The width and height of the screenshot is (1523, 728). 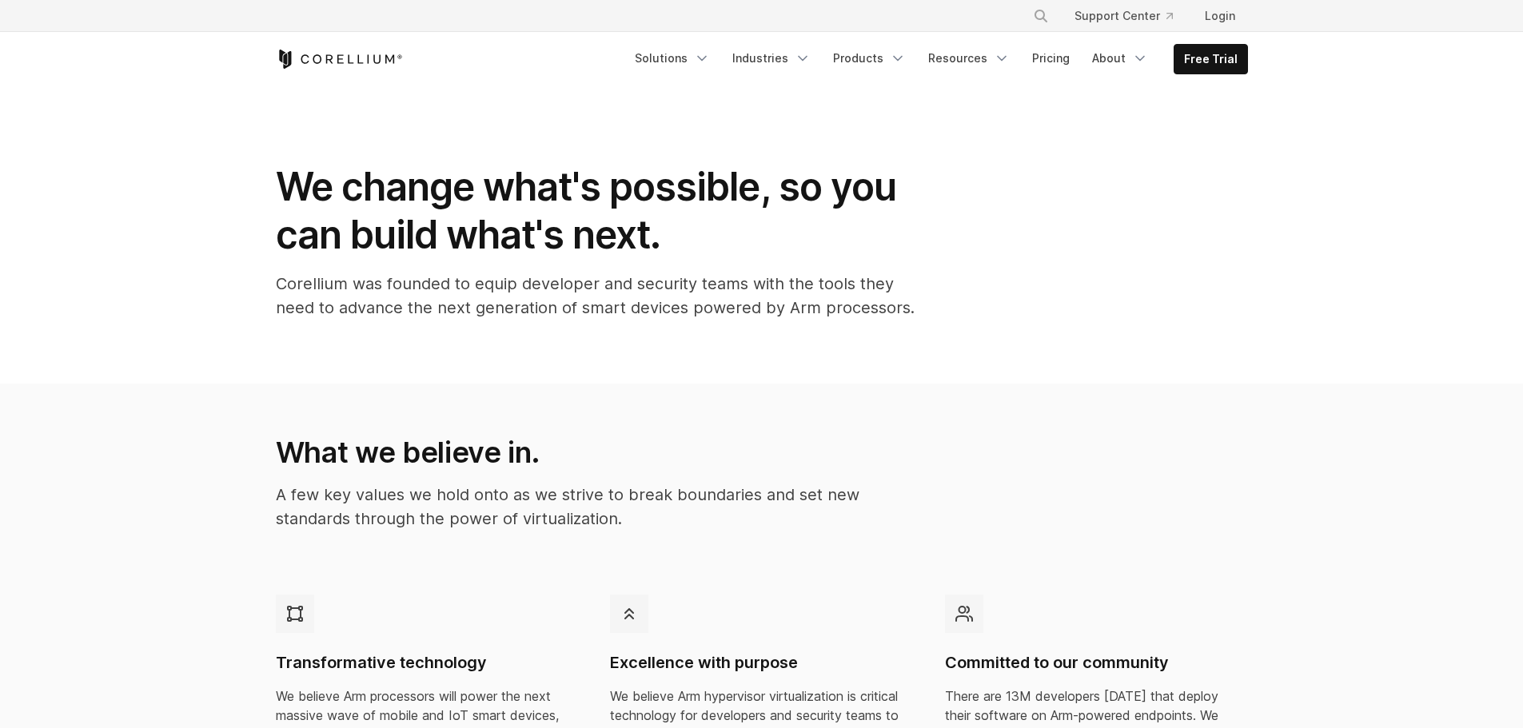 What do you see at coordinates (1123, 16) in the screenshot?
I see `a: Support Center` at bounding box center [1123, 16].